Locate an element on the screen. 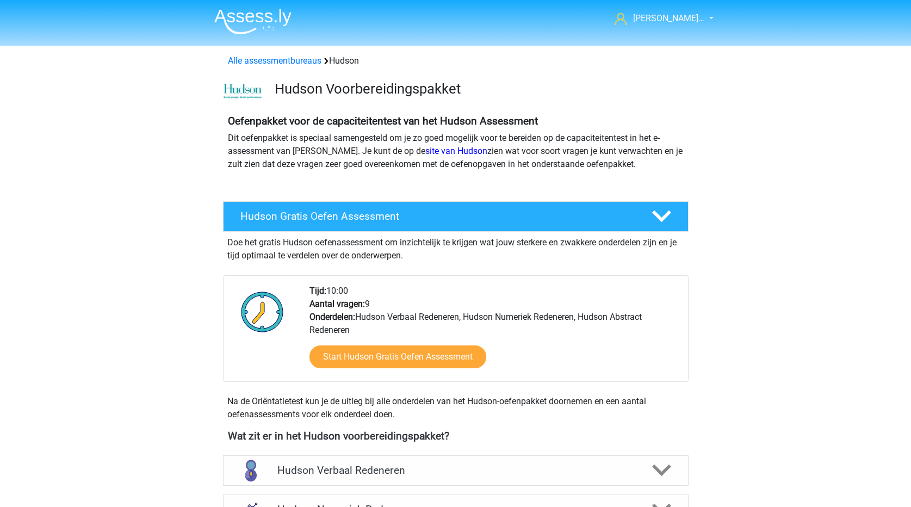  b: Tijd: is located at coordinates (318, 291).